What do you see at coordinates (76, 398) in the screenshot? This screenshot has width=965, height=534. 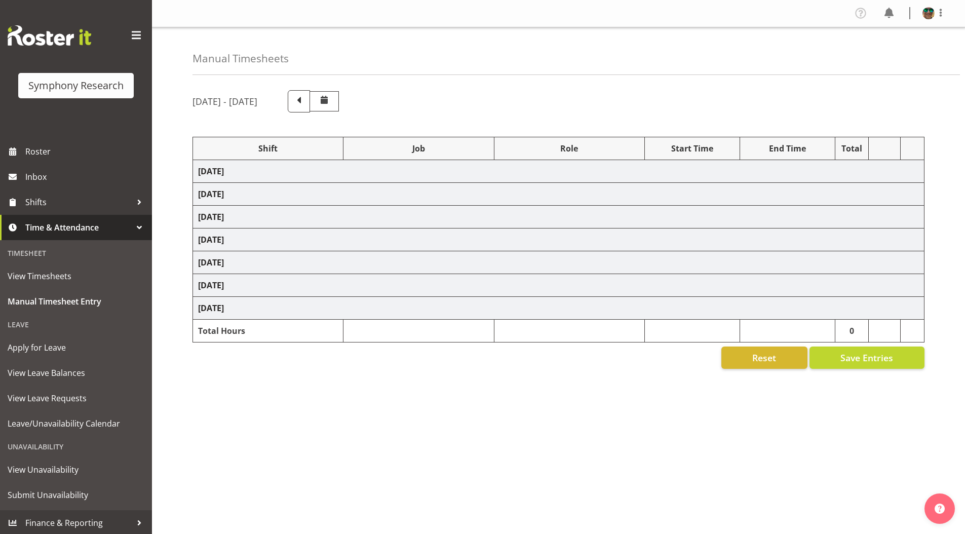 I see `a: View Leave Requests` at bounding box center [76, 398].